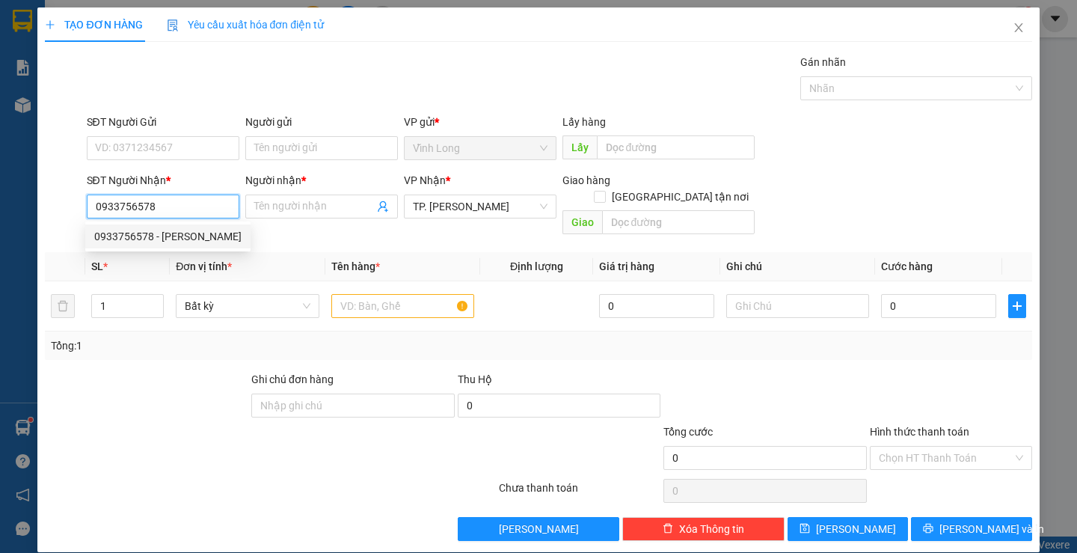 The height and width of the screenshot is (553, 1077). I want to click on span: Vĩnh Long, so click(480, 148).